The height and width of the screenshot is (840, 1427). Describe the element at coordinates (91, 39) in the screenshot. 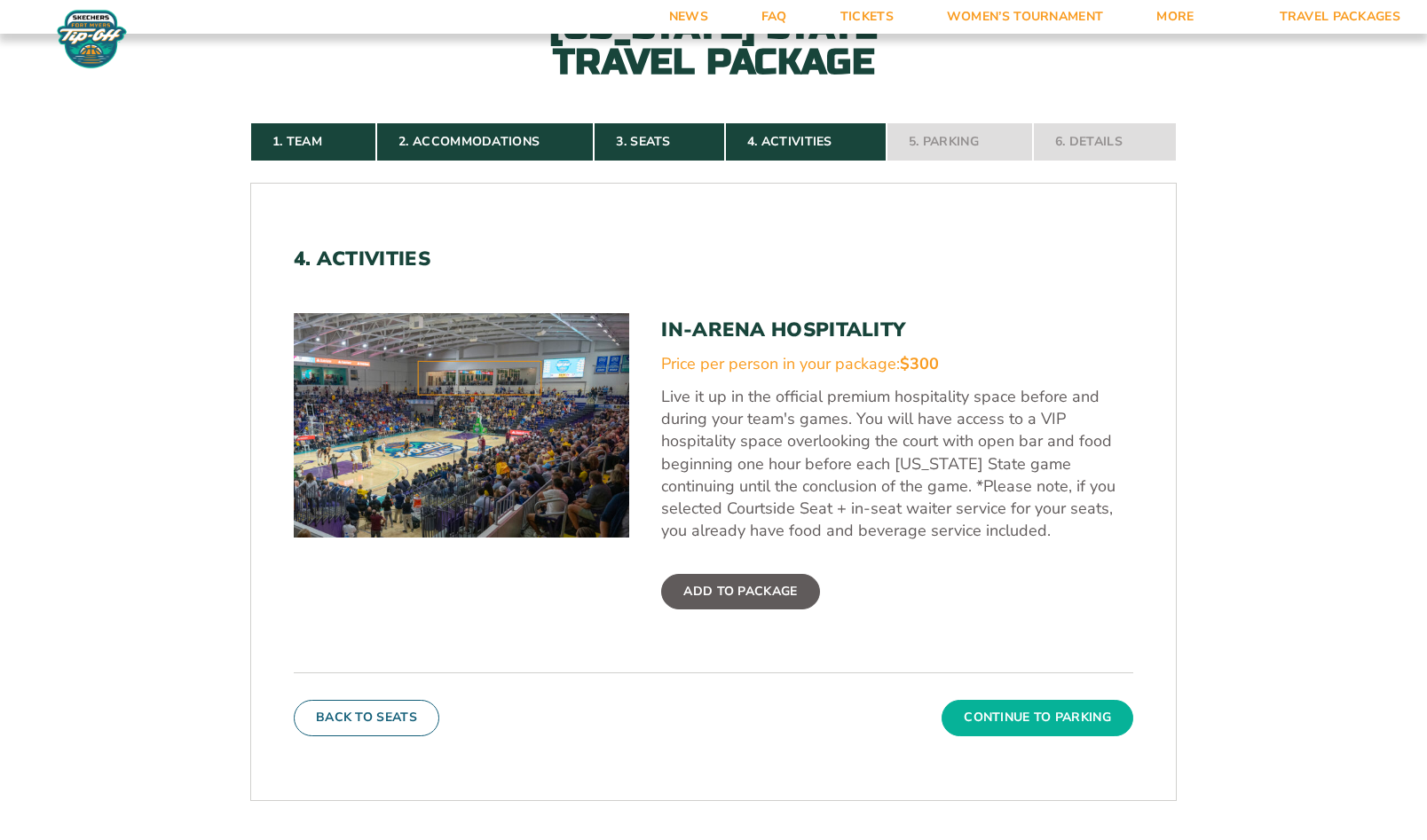

I see `img: Fort Myers Tip-Off` at that location.